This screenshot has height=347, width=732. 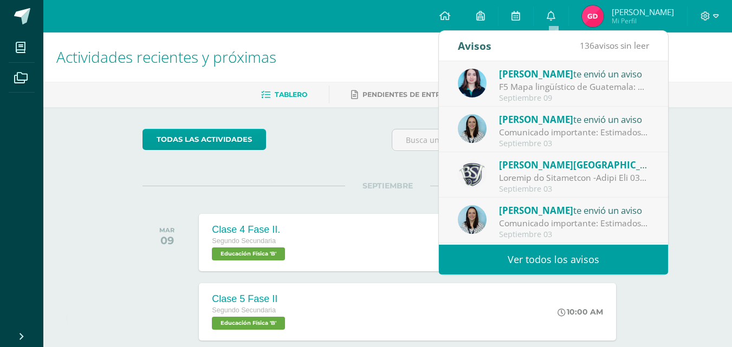 I want to click on span: SEPTIEMBRE, so click(x=387, y=186).